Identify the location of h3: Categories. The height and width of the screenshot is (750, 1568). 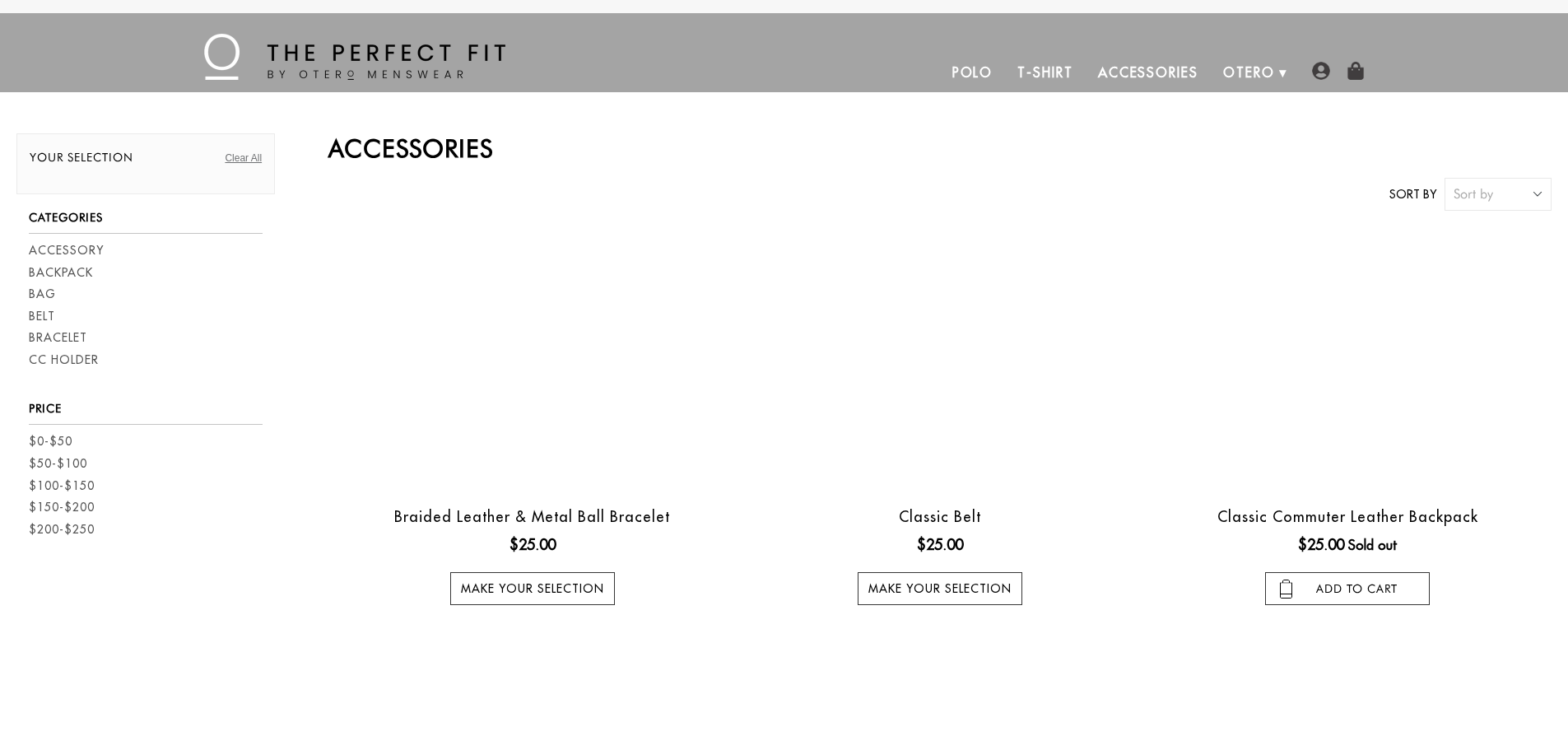
(146, 222).